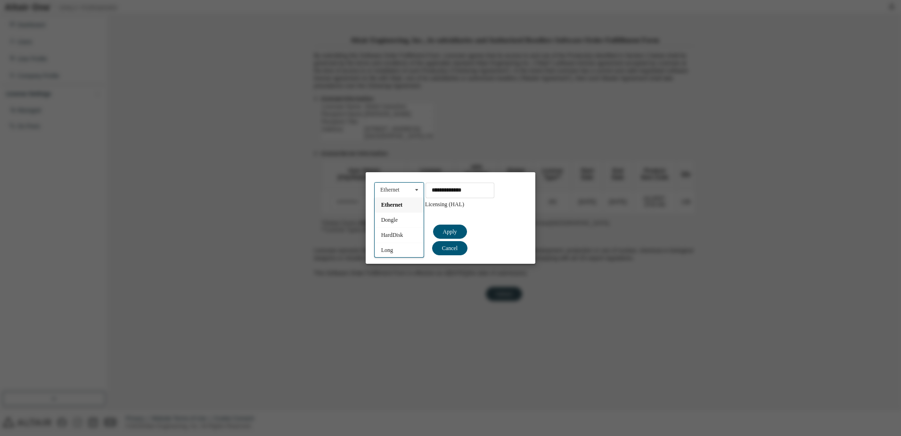 The image size is (901, 436). I want to click on button: Apply, so click(450, 231).